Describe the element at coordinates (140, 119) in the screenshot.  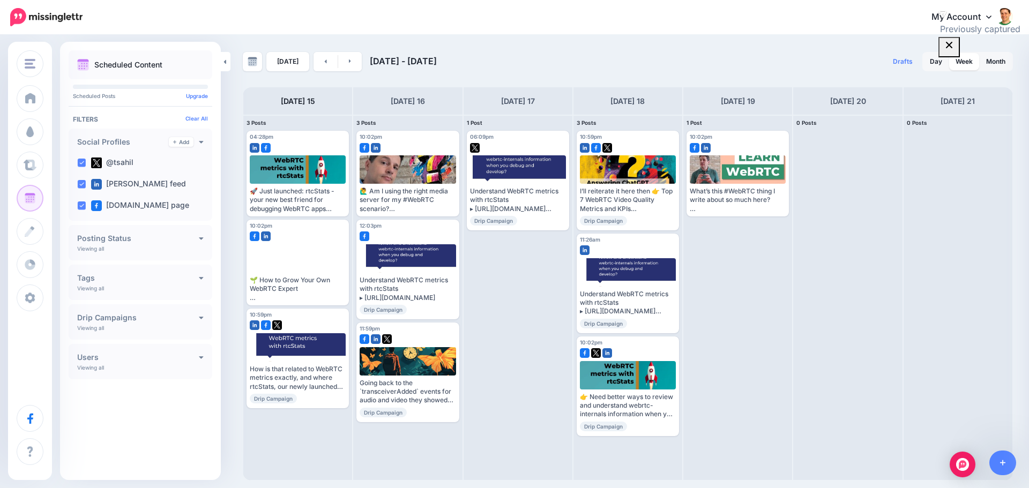
I see `h4: Filters` at that location.